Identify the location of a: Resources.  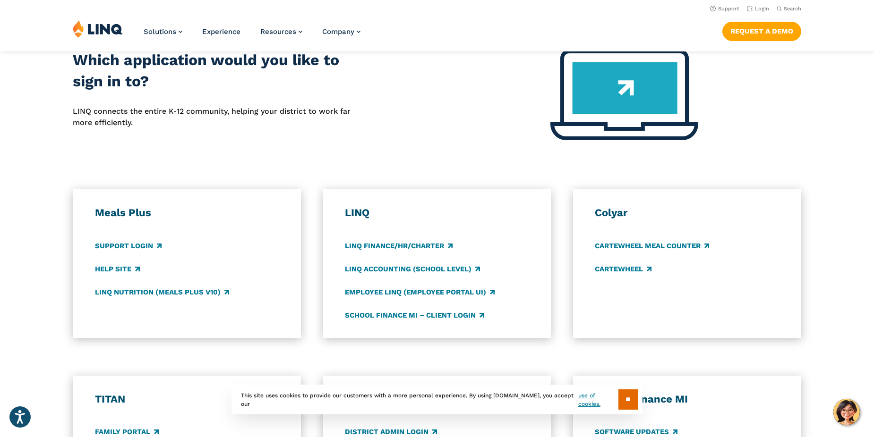
(281, 32).